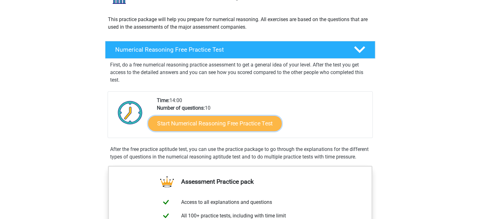 Image resolution: width=480 pixels, height=219 pixels. Describe the element at coordinates (240, 23) in the screenshot. I see `p: This practice package will help you prepare for numerical reasoning. All exercises are based on t...` at that location.